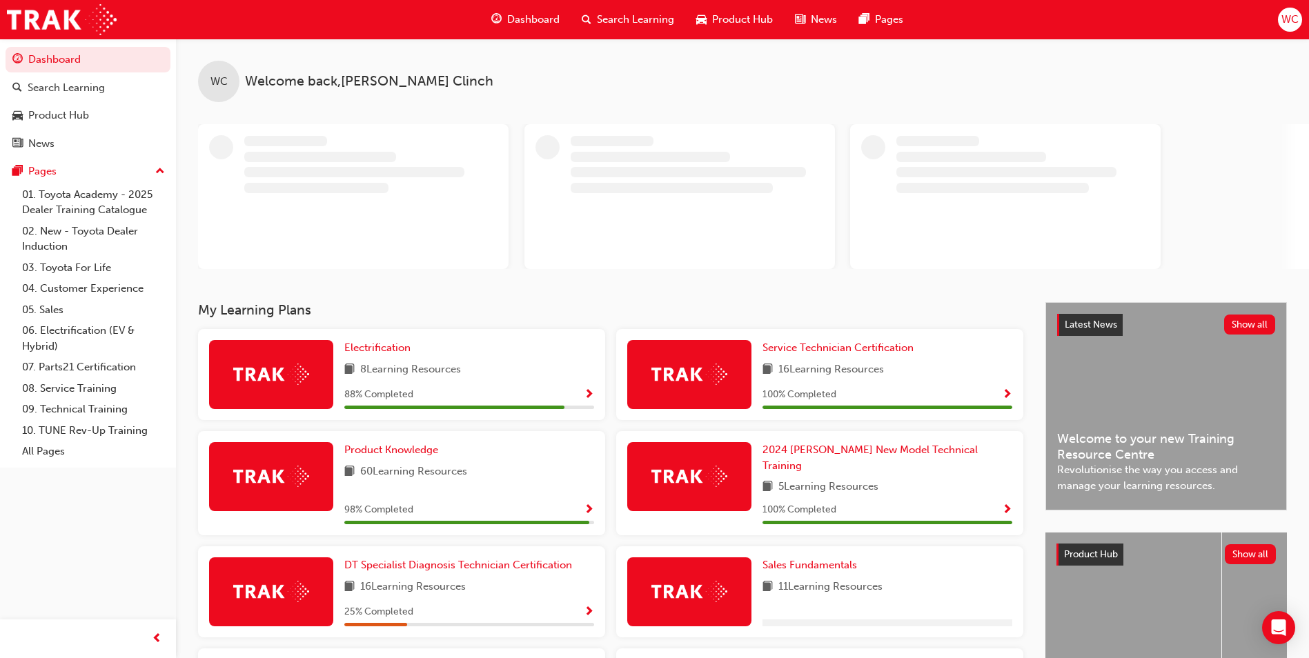 This screenshot has width=1309, height=658. What do you see at coordinates (812, 565) in the screenshot?
I see `a: Sales Fundamentals` at bounding box center [812, 565].